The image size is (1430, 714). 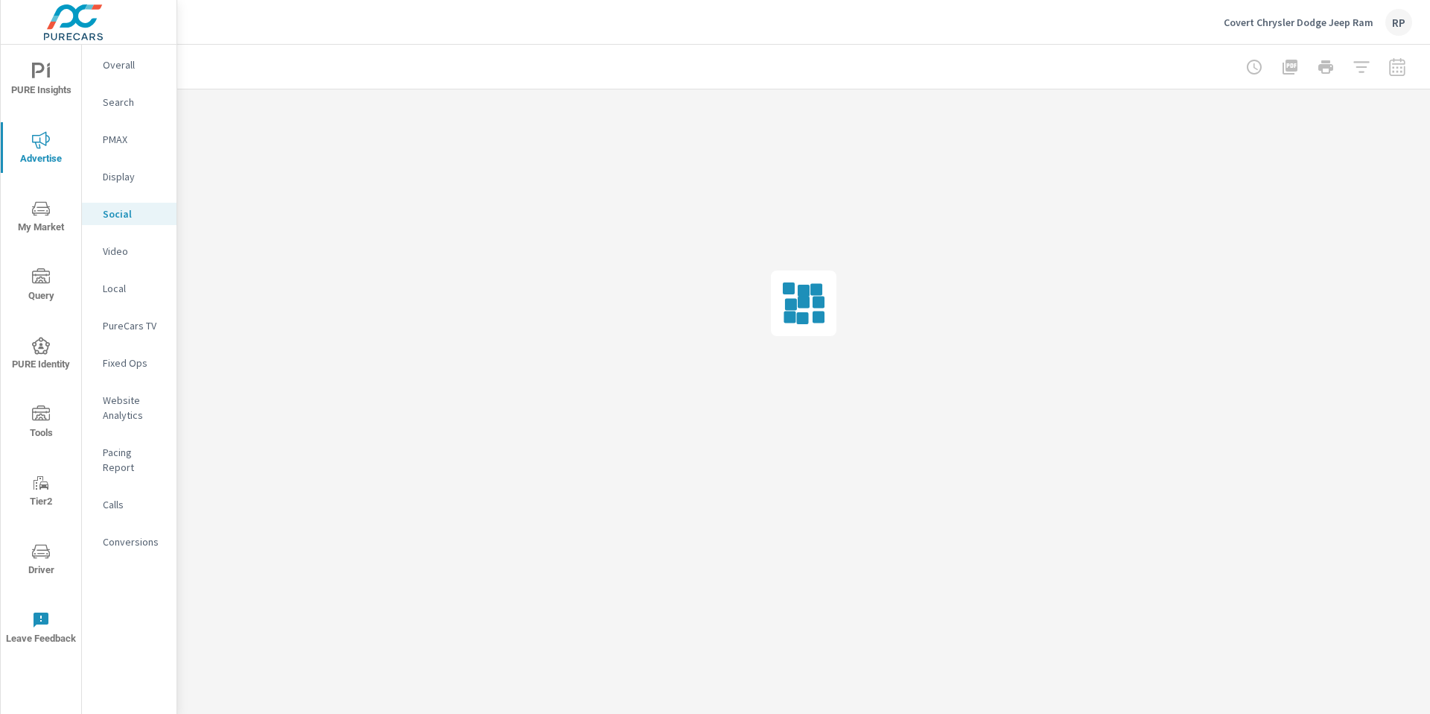 I want to click on span: Advertise, so click(x=41, y=149).